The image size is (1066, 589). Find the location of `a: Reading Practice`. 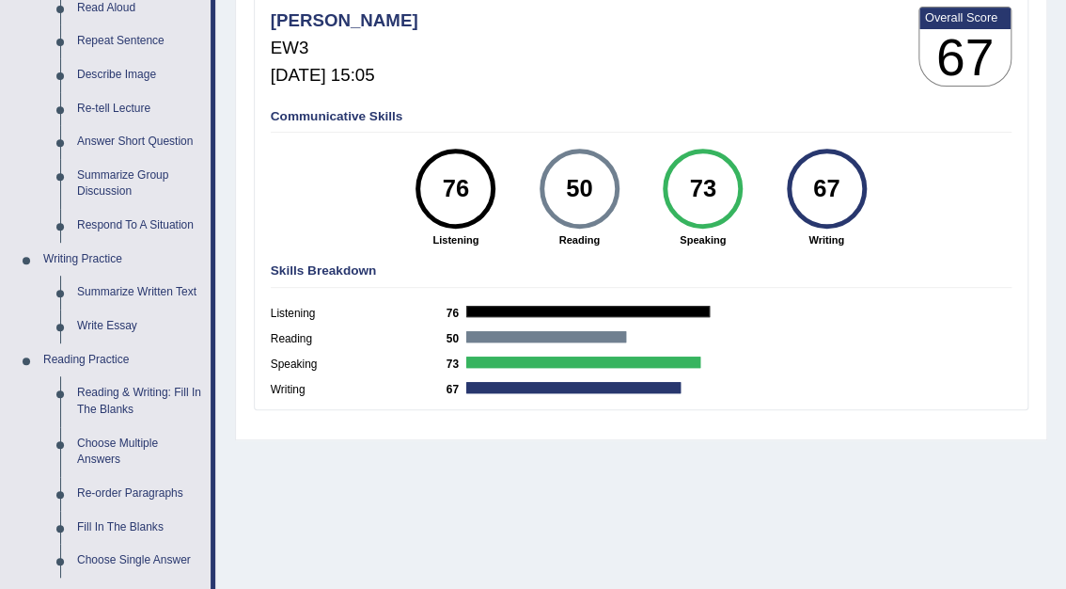

a: Reading Practice is located at coordinates (122, 360).